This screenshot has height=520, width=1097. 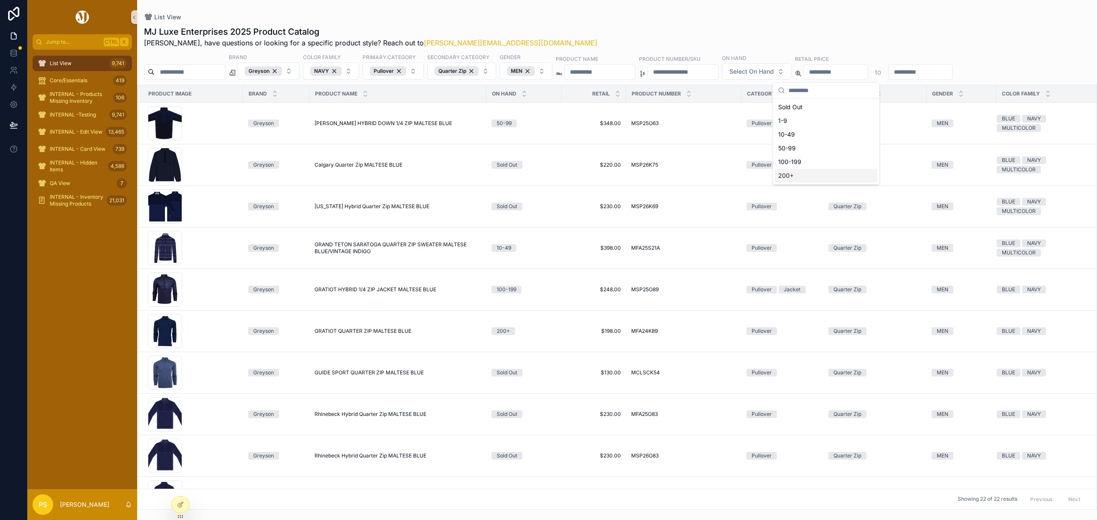 I want to click on span: $130.00, so click(x=594, y=373).